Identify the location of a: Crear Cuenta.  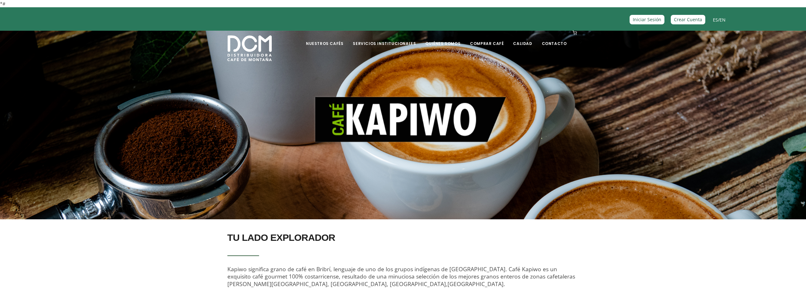
(688, 19).